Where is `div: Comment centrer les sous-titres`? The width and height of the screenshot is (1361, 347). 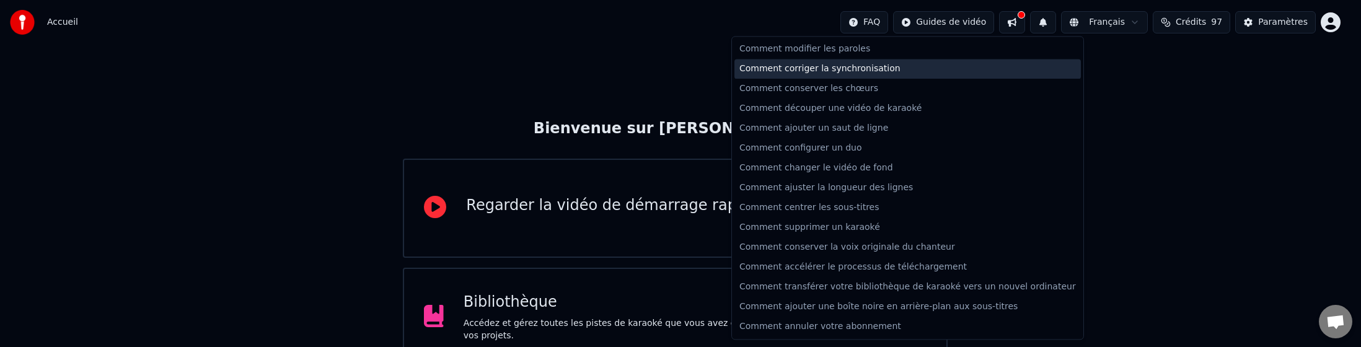 div: Comment centrer les sous-titres is located at coordinates (907, 208).